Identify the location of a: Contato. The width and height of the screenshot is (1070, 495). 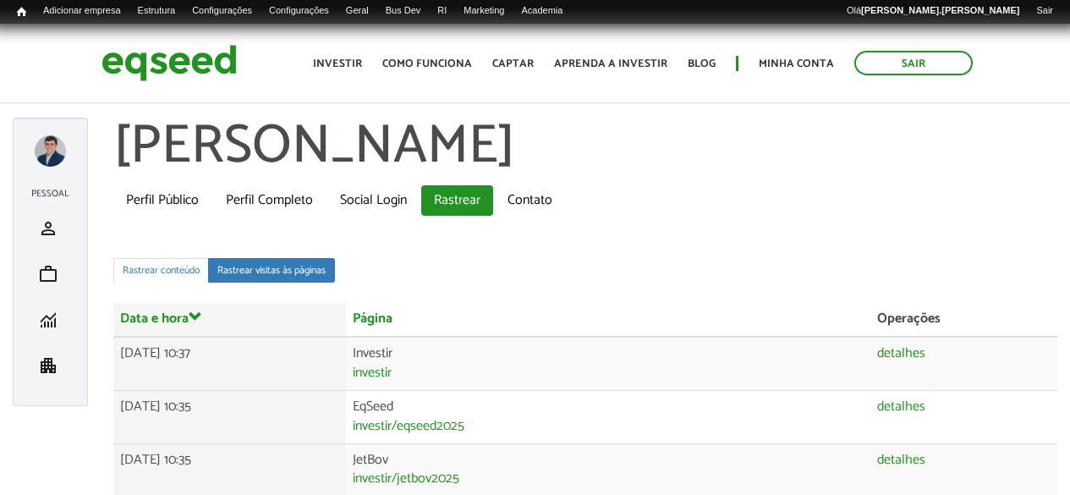
(530, 200).